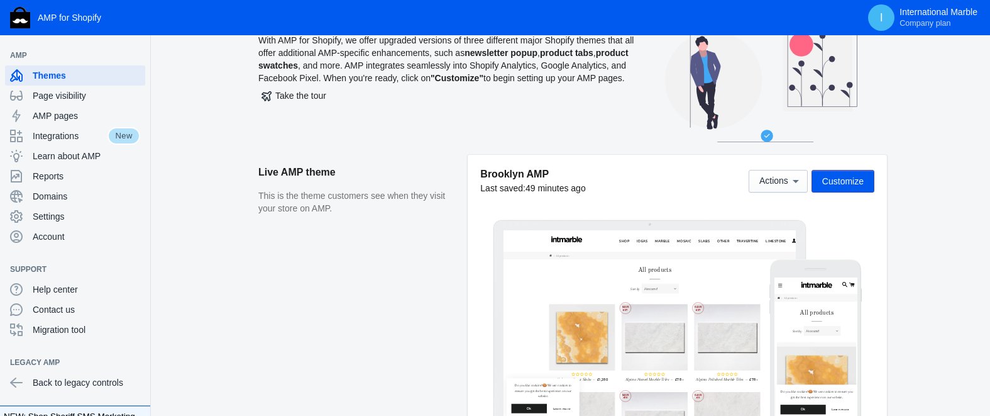 The image size is (990, 416). Describe the element at coordinates (86, 289) in the screenshot. I see `span: Help center` at that location.